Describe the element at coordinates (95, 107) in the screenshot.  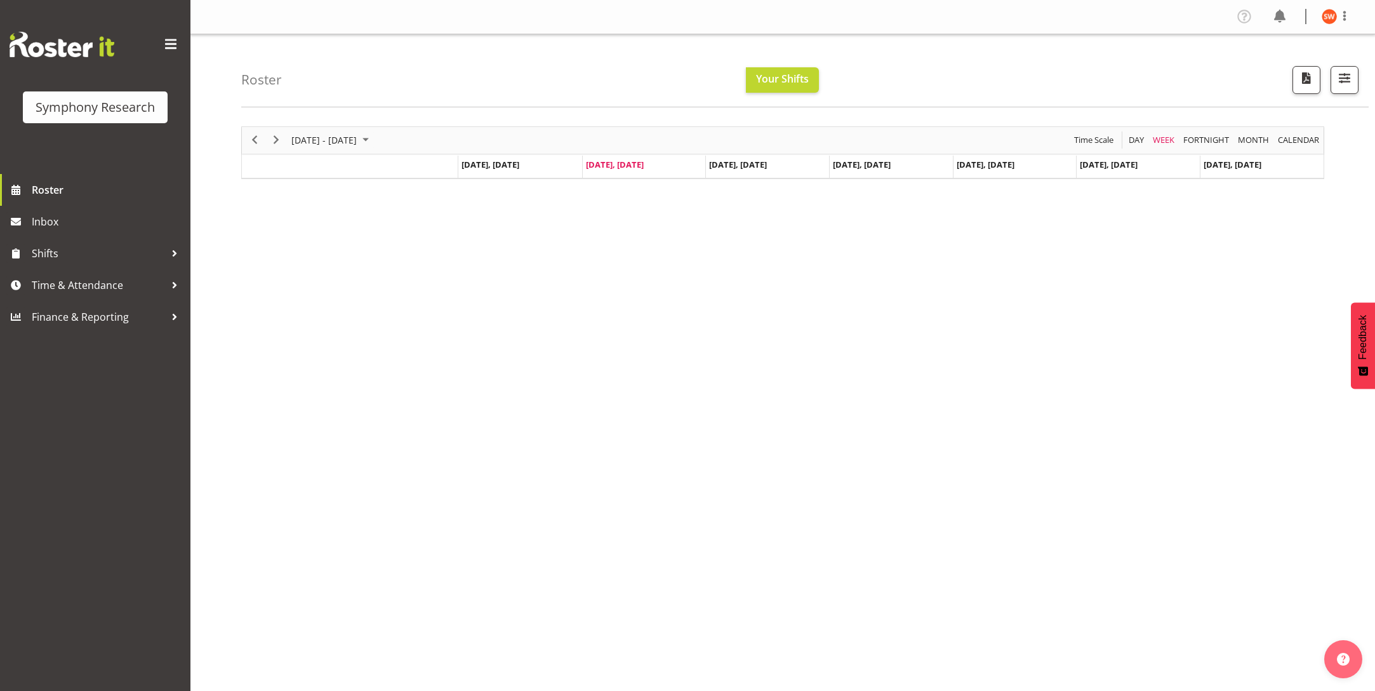
I see `div: Symphony Research` at that location.